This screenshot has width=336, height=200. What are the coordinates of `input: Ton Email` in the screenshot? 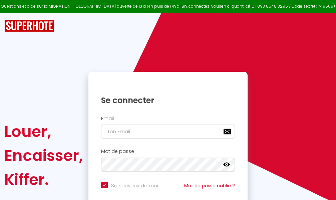 It's located at (168, 132).